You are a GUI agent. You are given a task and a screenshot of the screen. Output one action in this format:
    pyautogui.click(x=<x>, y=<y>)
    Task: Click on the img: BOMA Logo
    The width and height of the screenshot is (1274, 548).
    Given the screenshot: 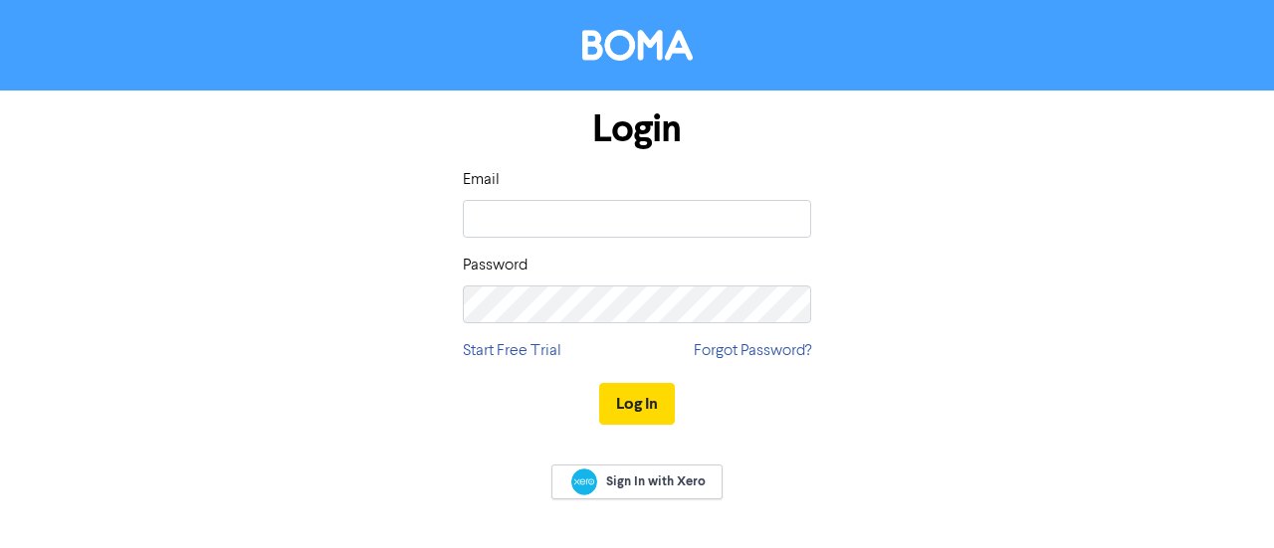 What is the action you would take?
    pyautogui.click(x=637, y=45)
    